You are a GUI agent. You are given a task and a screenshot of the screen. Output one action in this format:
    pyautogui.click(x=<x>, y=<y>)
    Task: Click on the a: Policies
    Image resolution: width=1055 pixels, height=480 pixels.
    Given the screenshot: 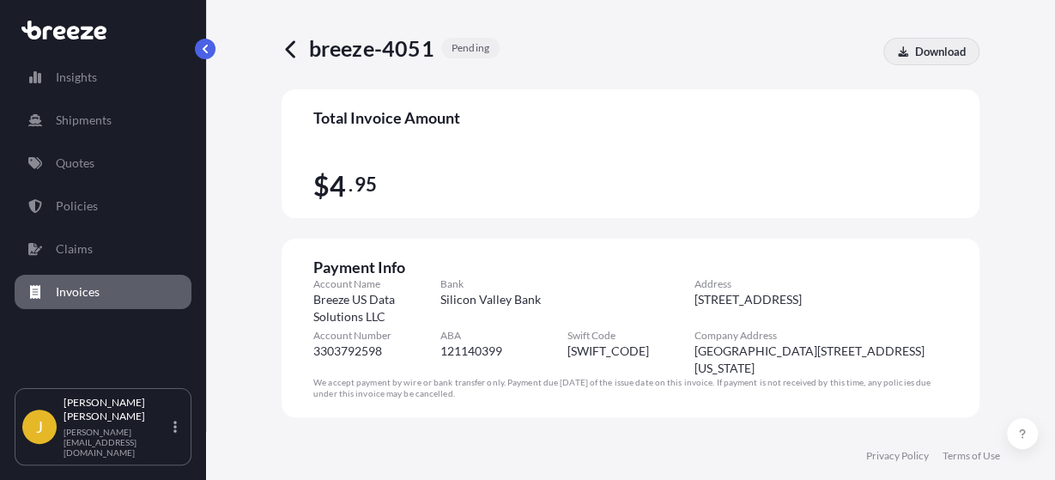 What is the action you would take?
    pyautogui.click(x=103, y=206)
    